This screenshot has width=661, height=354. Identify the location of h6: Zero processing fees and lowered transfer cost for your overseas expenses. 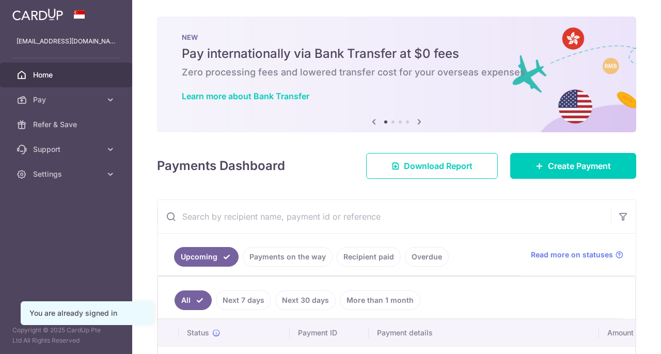
(397, 72).